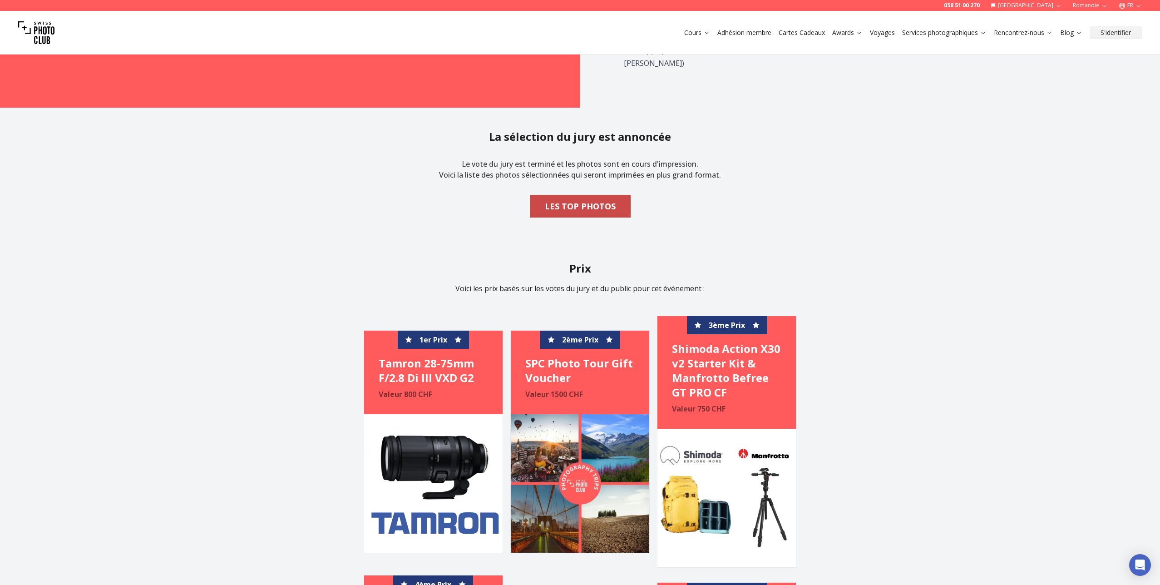 This screenshot has width=1160, height=585. Describe the element at coordinates (744, 33) in the screenshot. I see `button: Adhésion membre` at that location.